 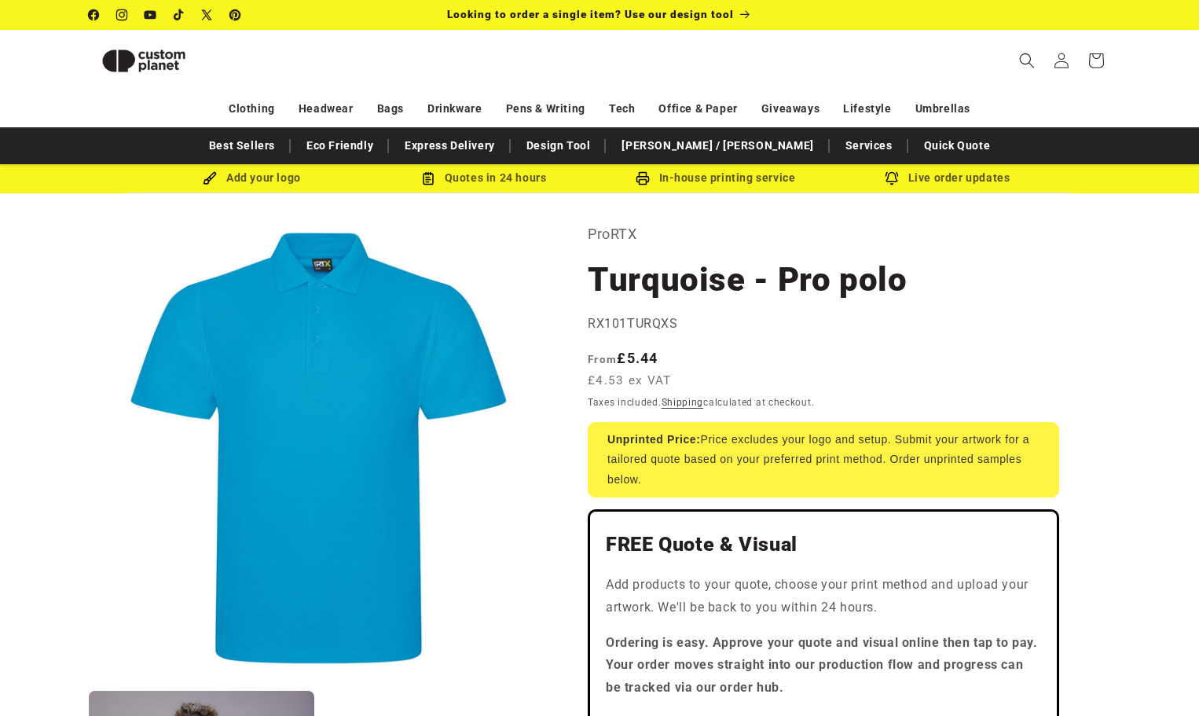 I want to click on img: Order updates, so click(x=892, y=178).